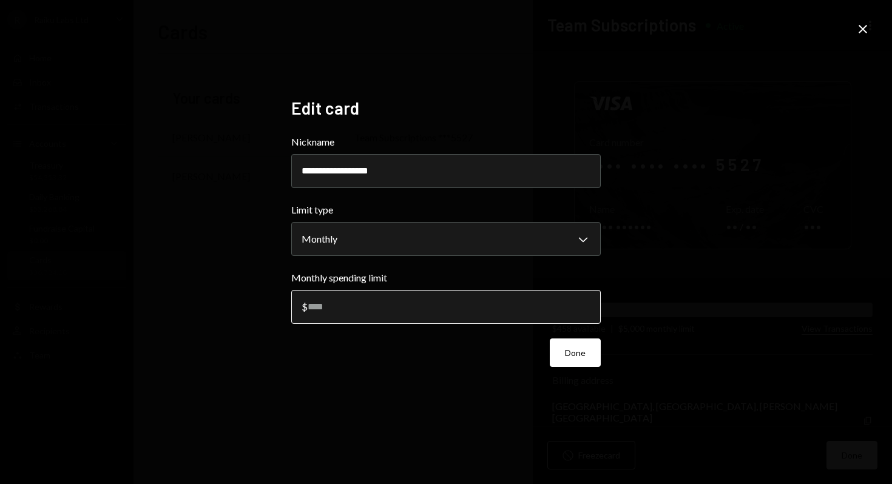 This screenshot has height=484, width=892. I want to click on button: Limit type, so click(446, 239).